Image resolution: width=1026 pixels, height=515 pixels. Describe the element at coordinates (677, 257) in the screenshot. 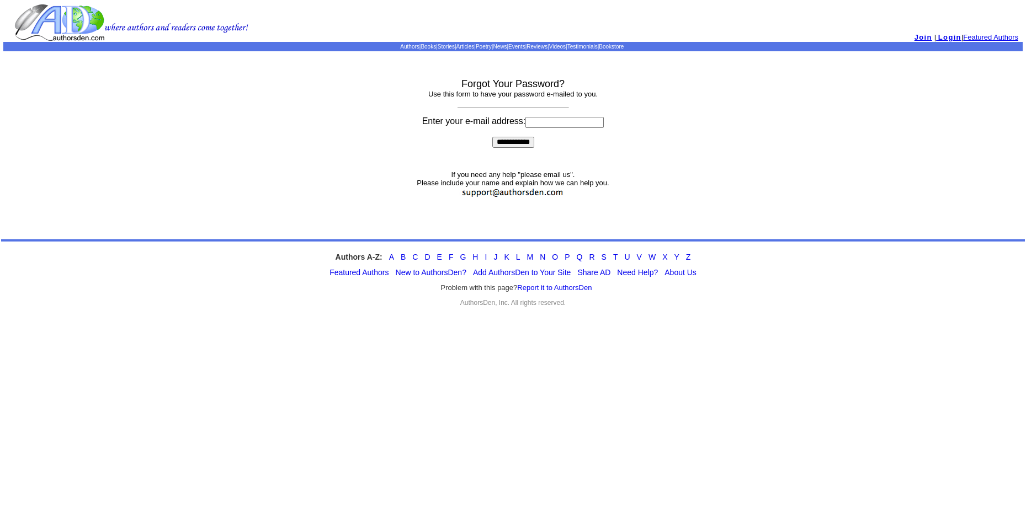

I see `a: Y` at that location.